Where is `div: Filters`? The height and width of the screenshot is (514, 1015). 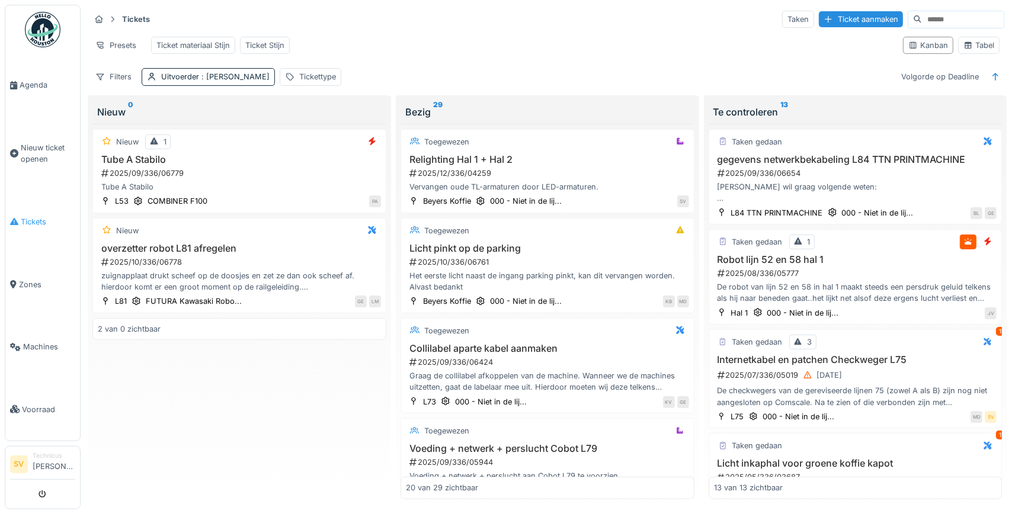
div: Filters is located at coordinates (113, 76).